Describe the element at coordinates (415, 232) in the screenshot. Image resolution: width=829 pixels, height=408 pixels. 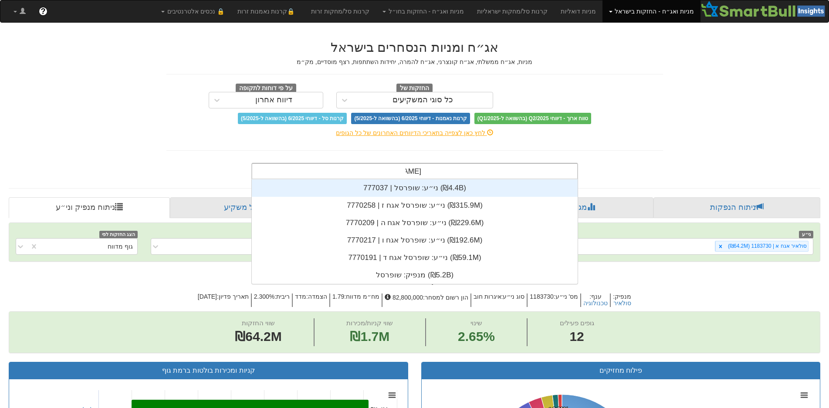
I see `div: grid` at that location.